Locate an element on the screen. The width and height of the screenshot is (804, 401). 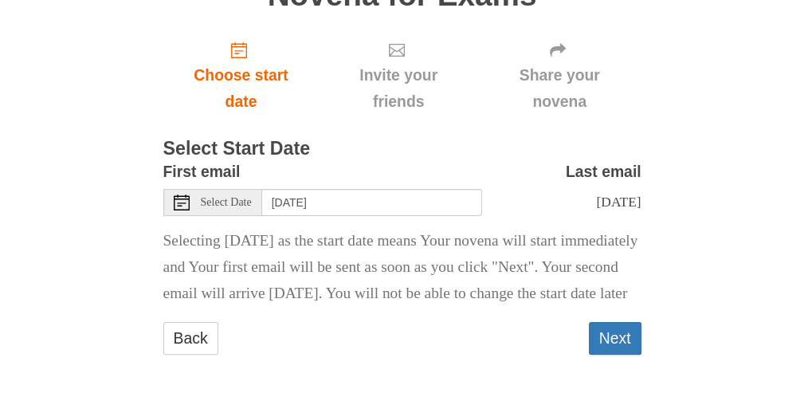
label: Last email is located at coordinates (604, 171).